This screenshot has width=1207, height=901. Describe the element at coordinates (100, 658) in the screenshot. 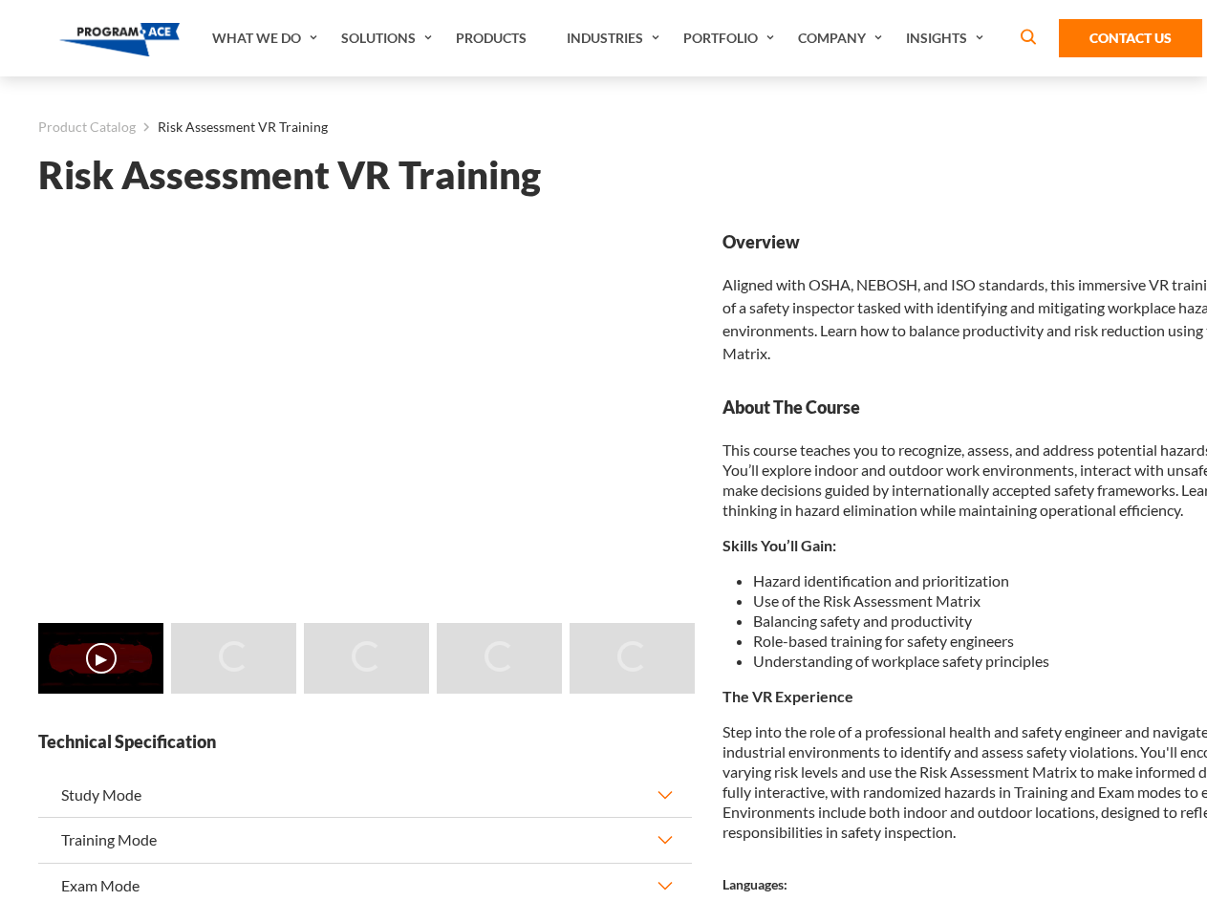

I see `img: Risk Assessment VR Training - Video 0` at that location.